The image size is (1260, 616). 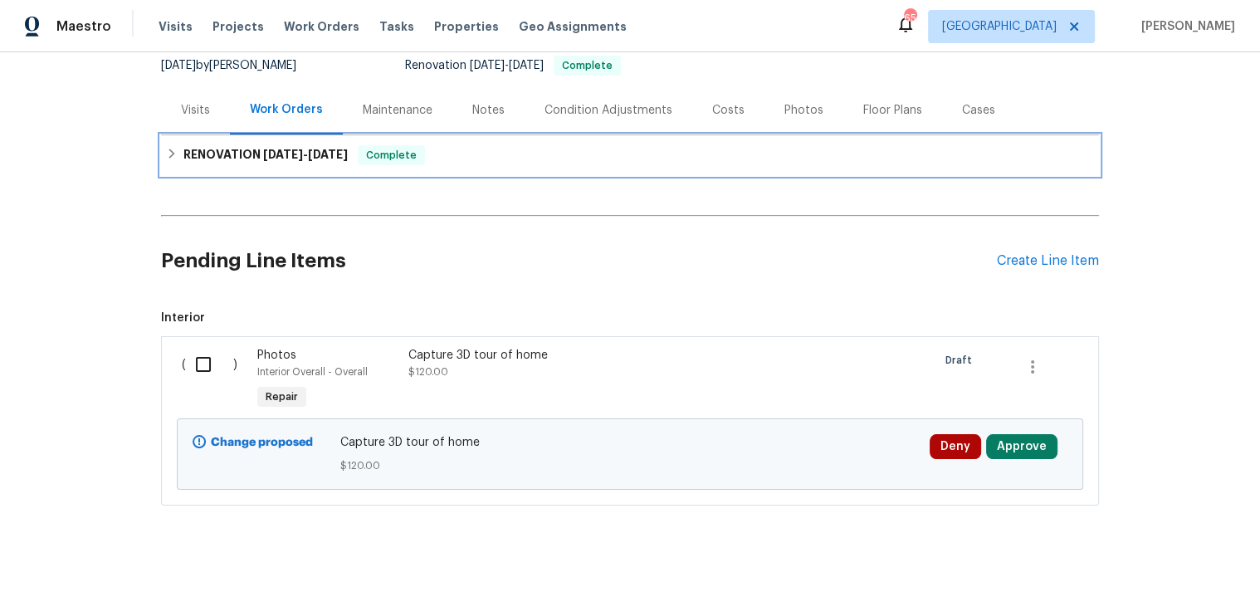 I want to click on span: Draft, so click(x=962, y=360).